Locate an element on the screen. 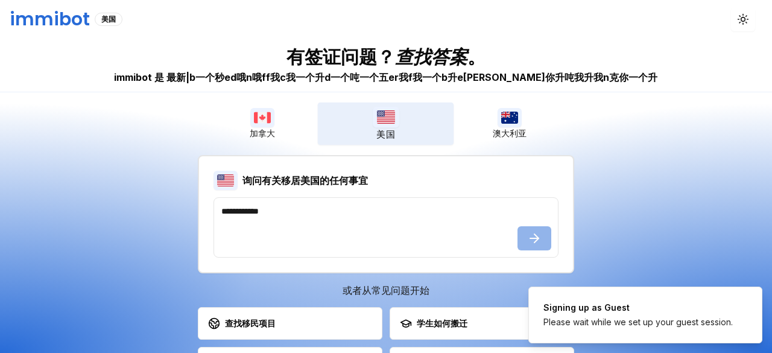 The image size is (772, 353). div: Signing up as Guest is located at coordinates (638, 308).